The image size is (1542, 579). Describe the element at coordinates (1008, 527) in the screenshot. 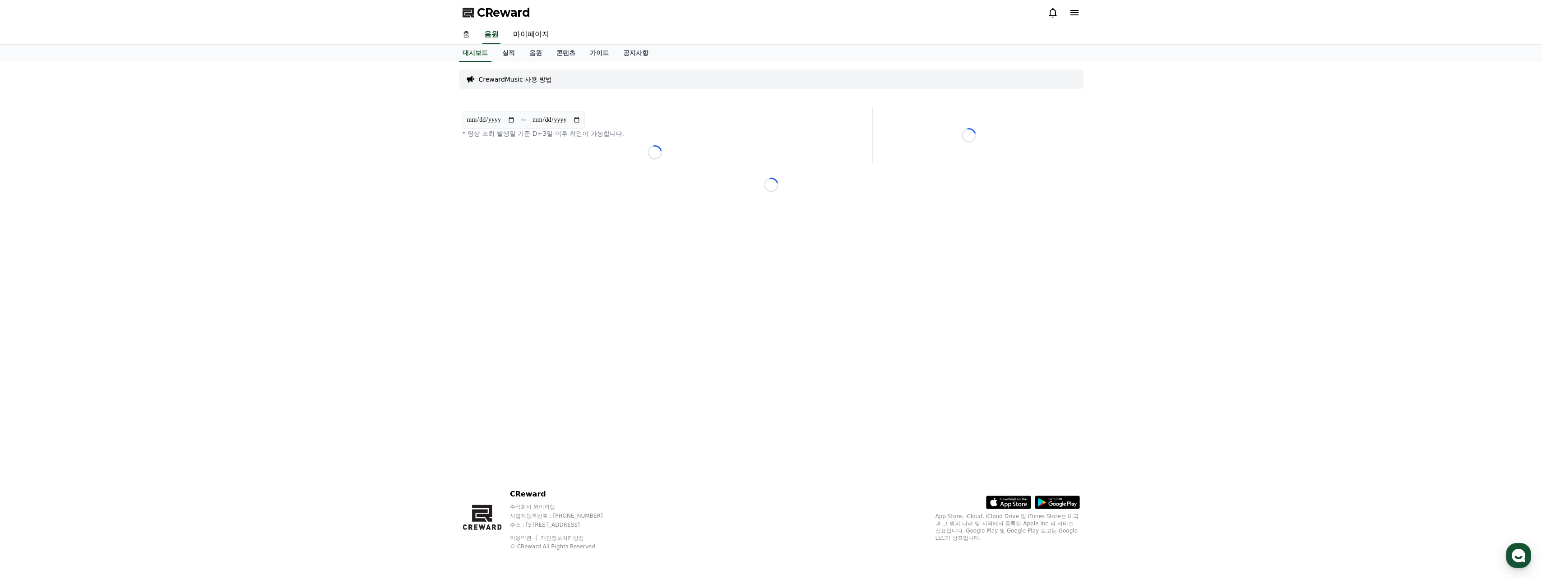

I see `p: App Store, iCloud, iCloud Drive 및 iTunes Store는 미국과 그 밖의 나라 및 지역에서 등록된 Apple Inc.의 서비스 상표입니다. Goo...` at that location.